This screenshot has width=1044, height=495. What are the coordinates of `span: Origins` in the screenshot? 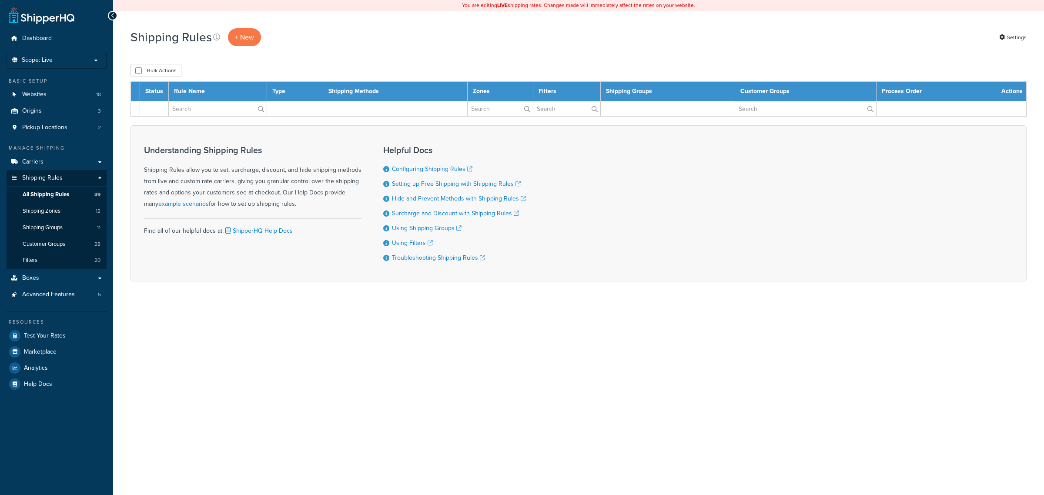 It's located at (32, 111).